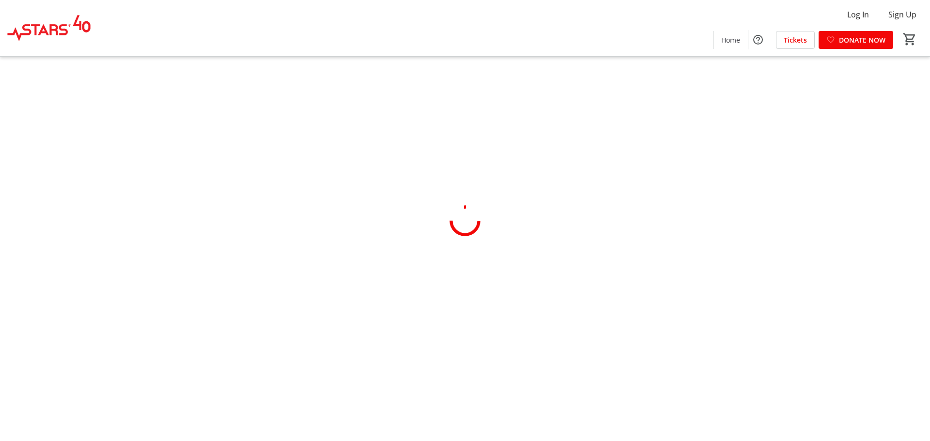  I want to click on span: Log In, so click(858, 15).